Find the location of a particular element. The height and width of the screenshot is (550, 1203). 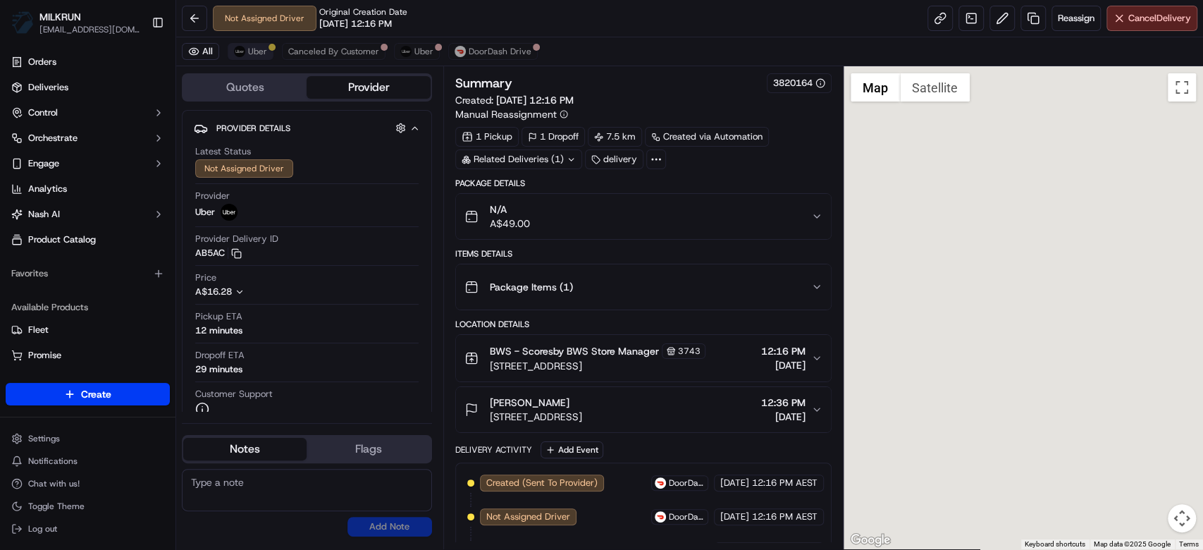

span: Cancel Delivery is located at coordinates (1159, 18).